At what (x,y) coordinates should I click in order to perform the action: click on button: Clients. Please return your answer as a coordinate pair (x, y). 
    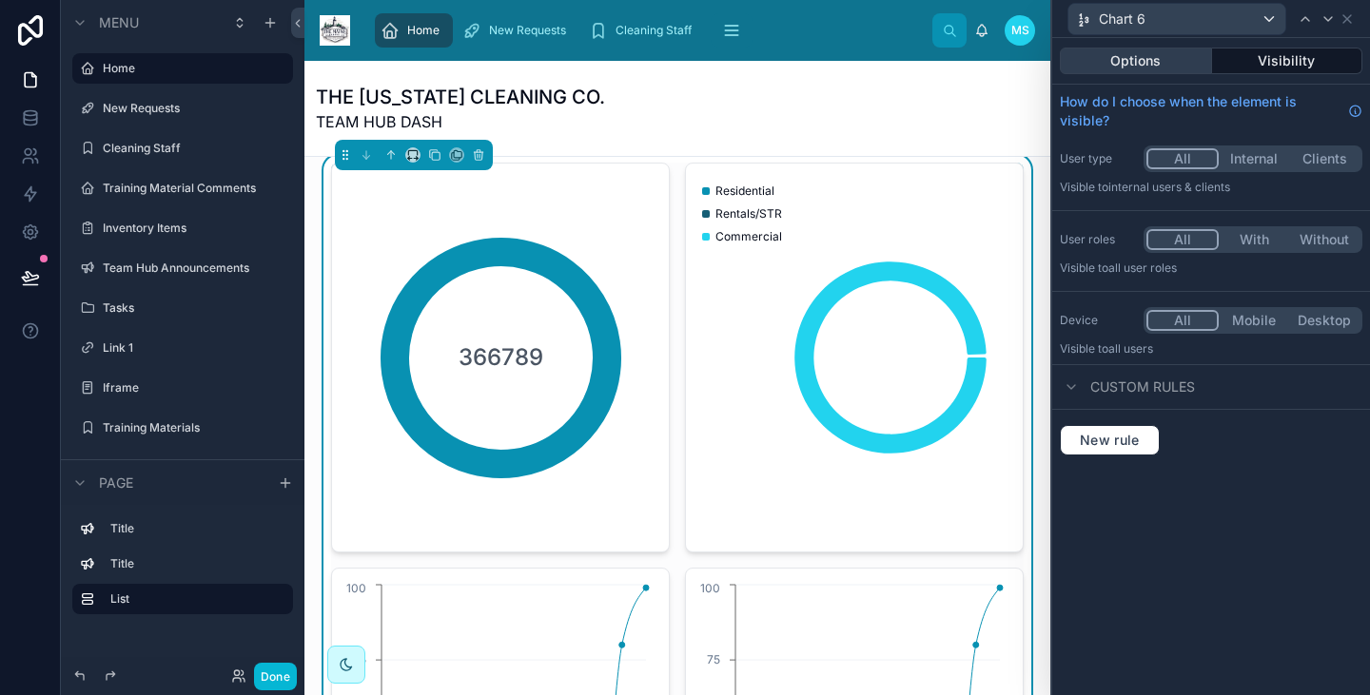
    Looking at the image, I should click on (1324, 159).